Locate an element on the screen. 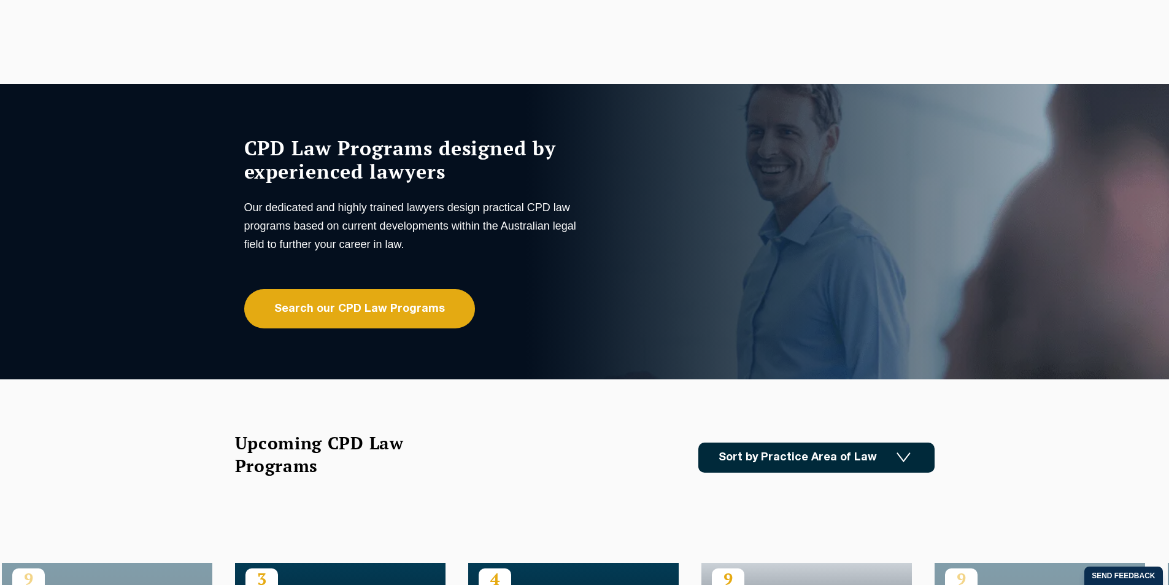  h1: CPD Law Programs designed by experienced lawyers is located at coordinates (413, 160).